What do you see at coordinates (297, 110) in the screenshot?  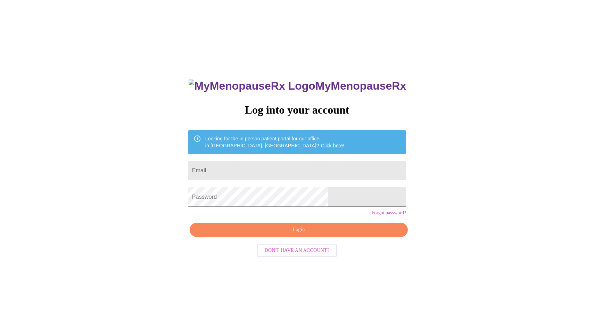 I see `h3: Log into your account` at bounding box center [297, 110].